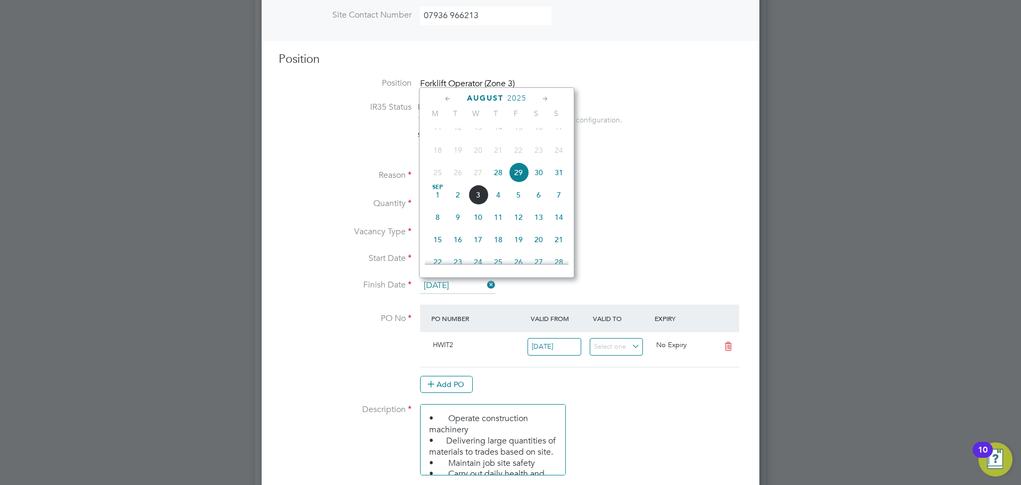 This screenshot has height=485, width=1021. Describe the element at coordinates (517, 98) in the screenshot. I see `span: 2025` at that location.